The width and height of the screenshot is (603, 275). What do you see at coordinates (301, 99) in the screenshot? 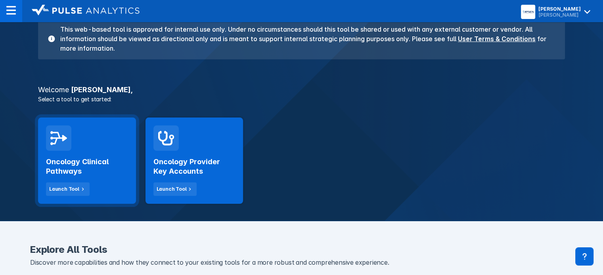
I see `p: Select a tool to get started:` at bounding box center [301, 99].